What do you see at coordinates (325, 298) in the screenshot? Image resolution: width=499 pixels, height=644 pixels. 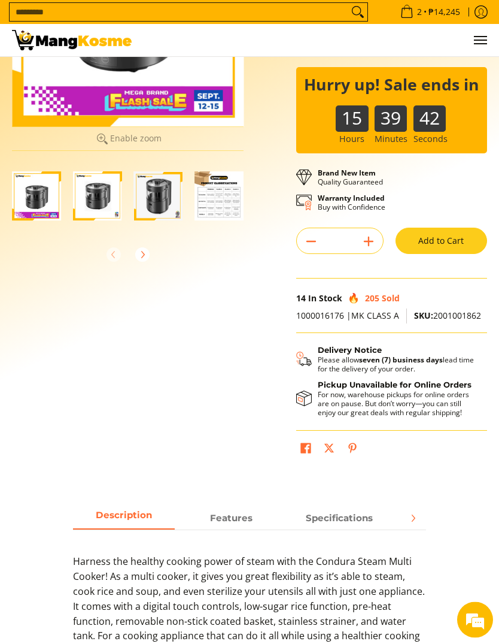 I see `span: In Stock` at bounding box center [325, 298].